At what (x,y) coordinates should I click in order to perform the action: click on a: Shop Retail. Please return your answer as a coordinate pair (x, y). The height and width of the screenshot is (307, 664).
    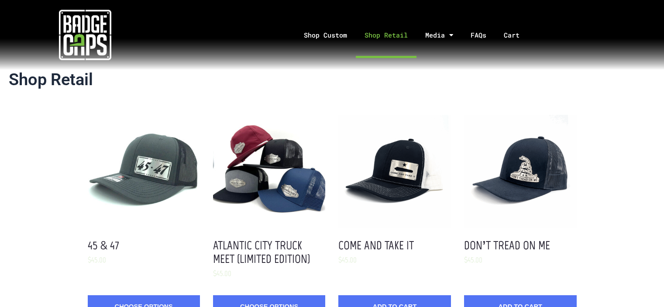
    Looking at the image, I should click on (386, 35).